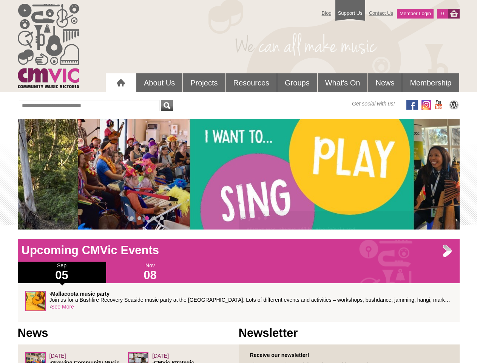  Describe the element at coordinates (415, 14) in the screenshot. I see `a: Member Login` at that location.